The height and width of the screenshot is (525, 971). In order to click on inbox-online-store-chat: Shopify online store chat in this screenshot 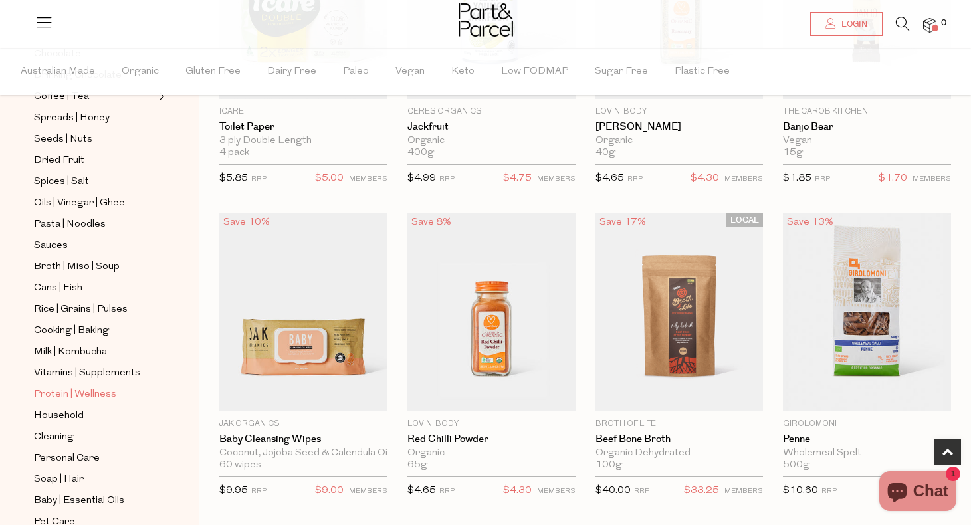, I will do `click(918, 493)`.